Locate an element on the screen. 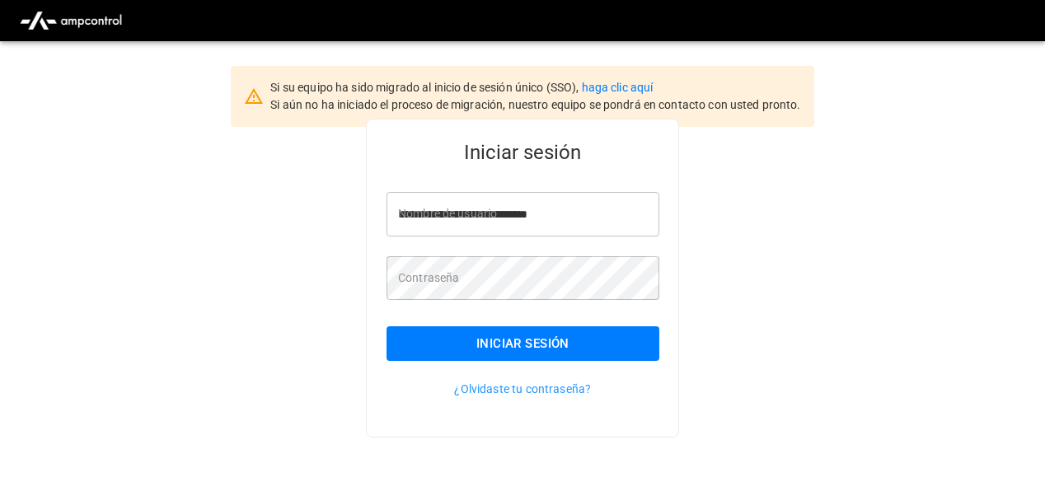  p: ¿Olvidaste tu contraseña? is located at coordinates (523, 389).